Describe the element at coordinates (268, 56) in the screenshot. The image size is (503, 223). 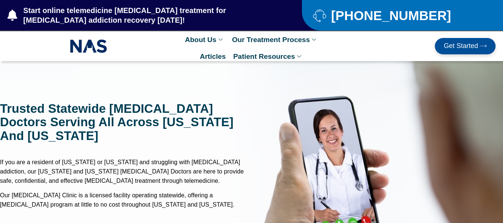
I see `a: Patient Resources` at that location.